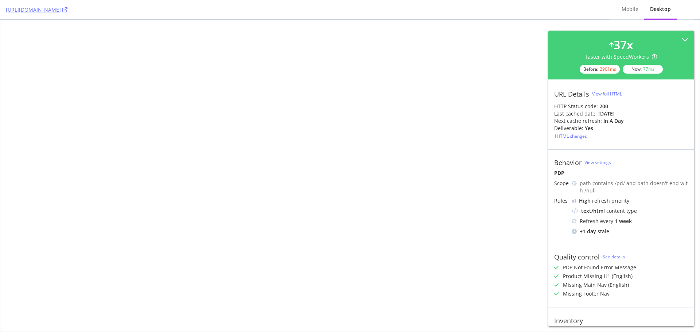 This screenshot has height=332, width=700. I want to click on a: View settings, so click(598, 162).